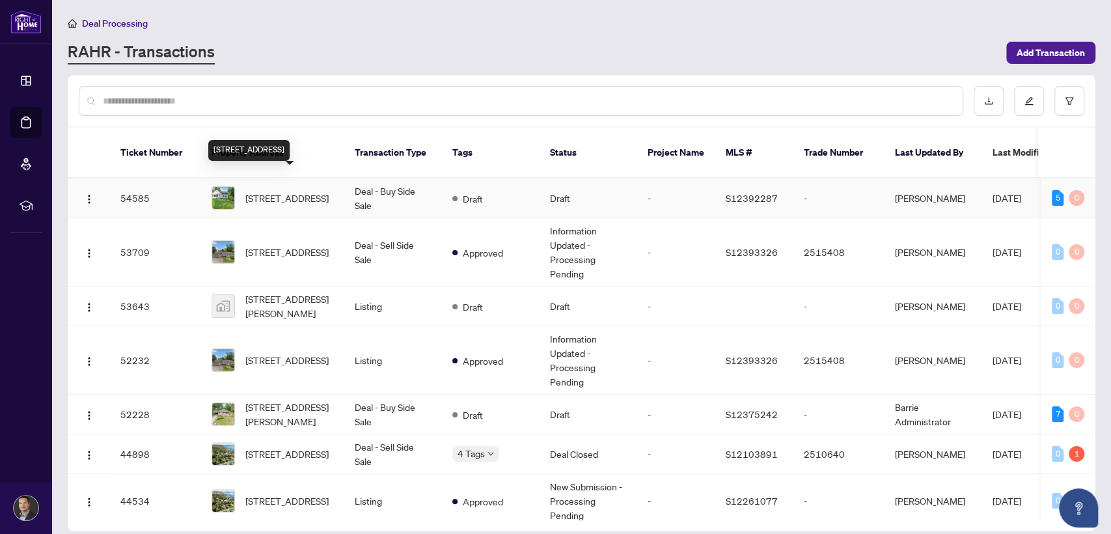 The height and width of the screenshot is (534, 1111). Describe the element at coordinates (156, 414) in the screenshot. I see `td: 52228` at that location.